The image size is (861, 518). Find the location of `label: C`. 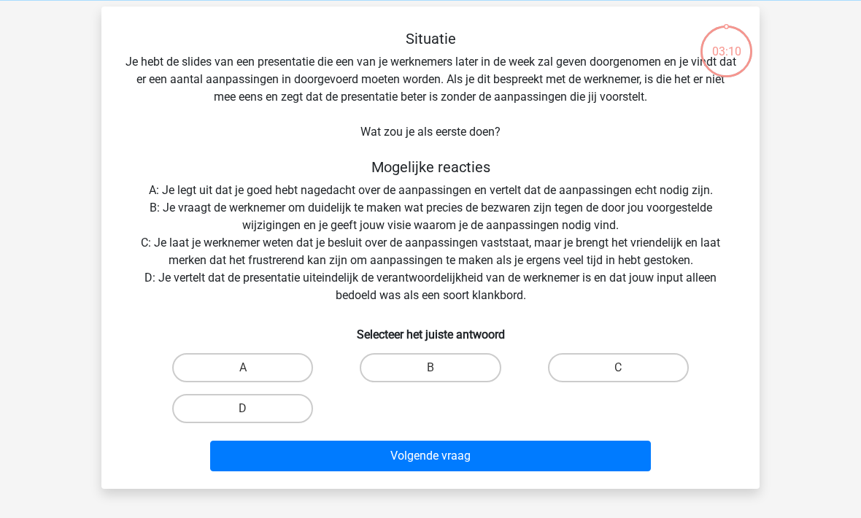

label: C is located at coordinates (618, 368).